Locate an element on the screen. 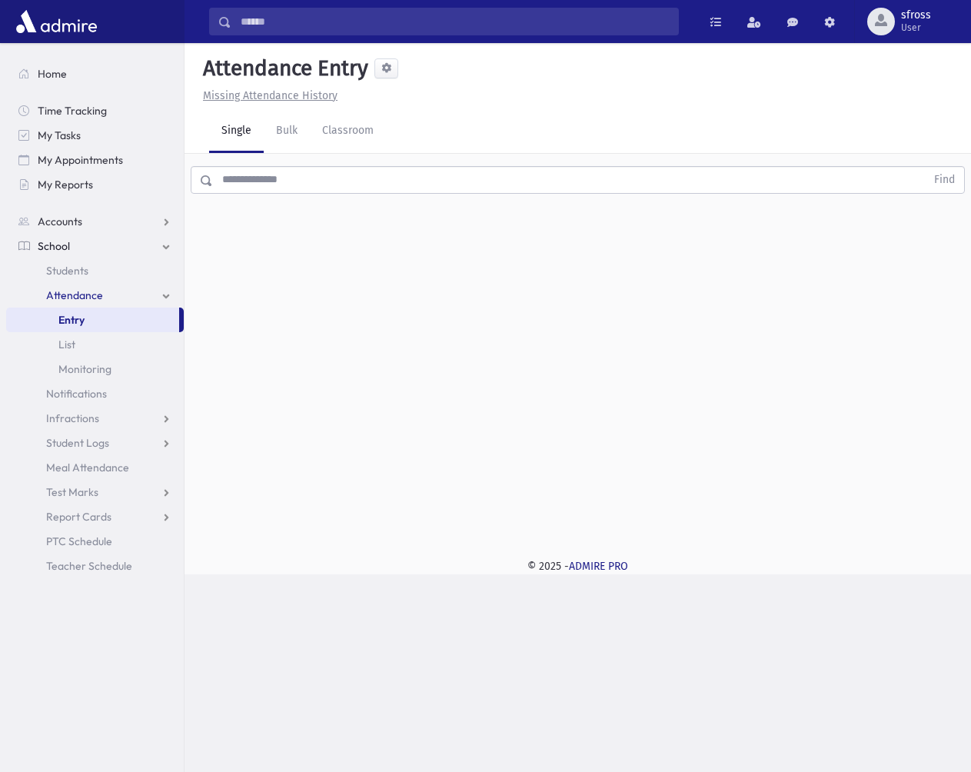  span: My Tasks is located at coordinates (59, 135).